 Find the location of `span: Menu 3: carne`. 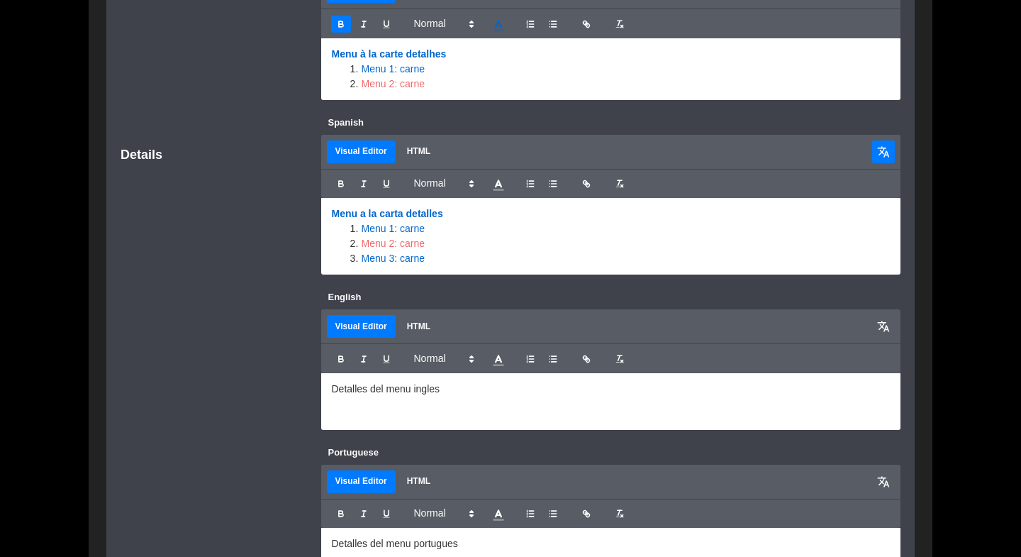

span: Menu 3: carne is located at coordinates (393, 258).